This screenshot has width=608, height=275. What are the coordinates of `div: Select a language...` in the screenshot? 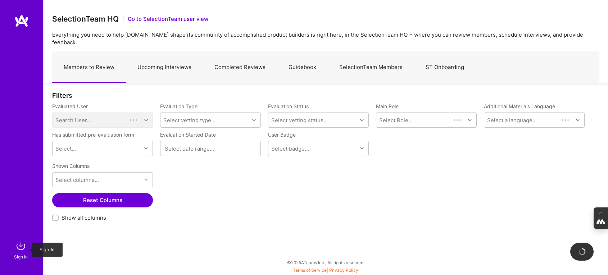 It's located at (512, 120).